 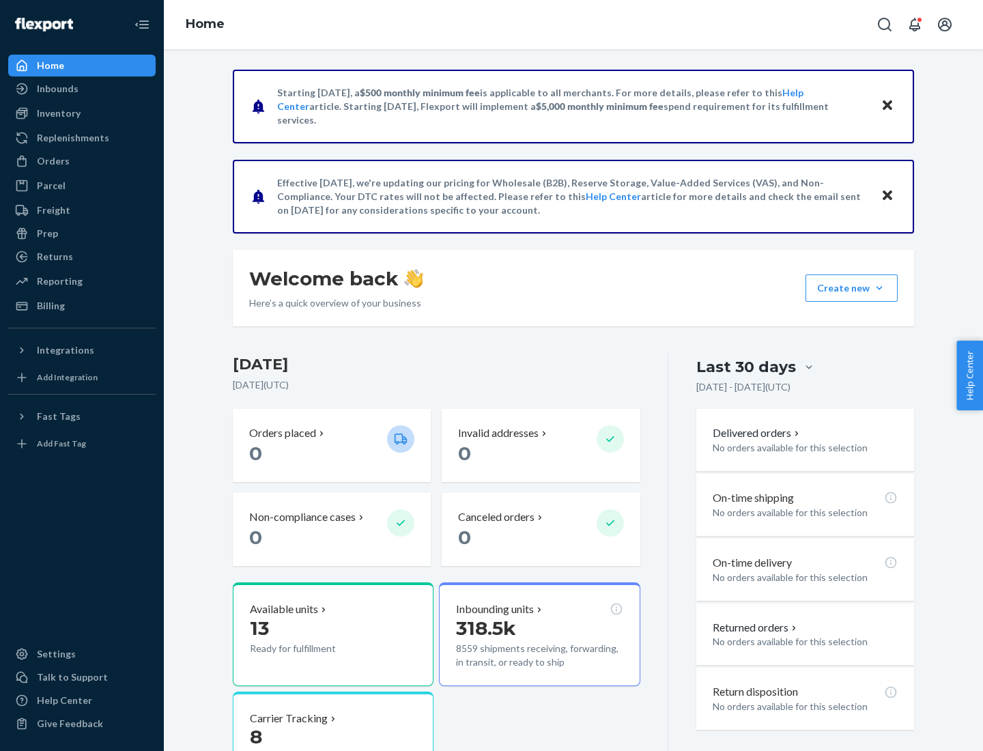 What do you see at coordinates (914, 25) in the screenshot?
I see `button: Open notifications` at bounding box center [914, 25].